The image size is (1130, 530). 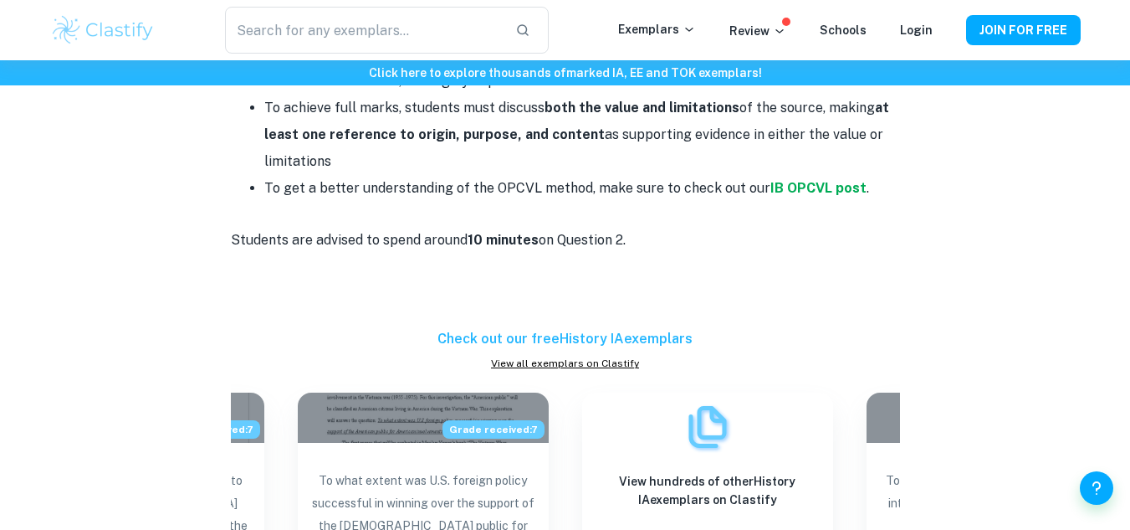 What do you see at coordinates (708, 490) in the screenshot?
I see `h6: View hundreds of other History IA exemplars on Clastify` at bounding box center [708, 490].